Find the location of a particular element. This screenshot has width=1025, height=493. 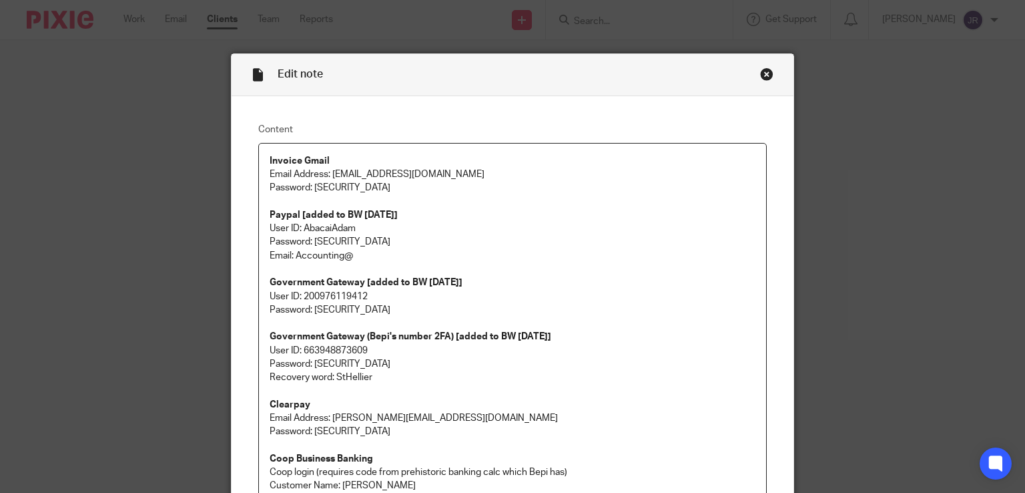

label: Content is located at coordinates (513, 130).